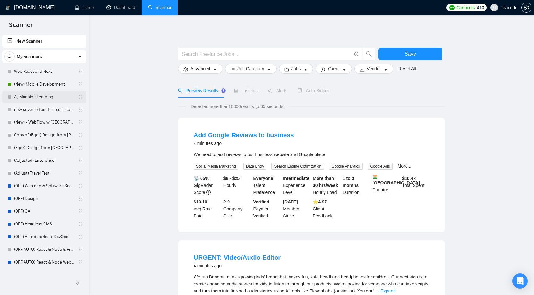 This screenshot has height=295, width=534. What do you see at coordinates (44, 199) in the screenshot?
I see `a: (OFF) Design` at bounding box center [44, 199].